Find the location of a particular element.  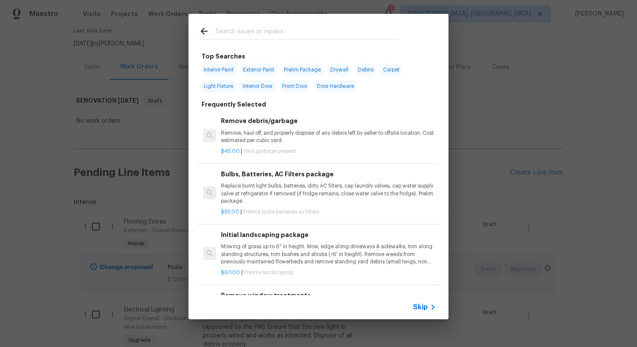

span: Light Fixture is located at coordinates (219, 86).